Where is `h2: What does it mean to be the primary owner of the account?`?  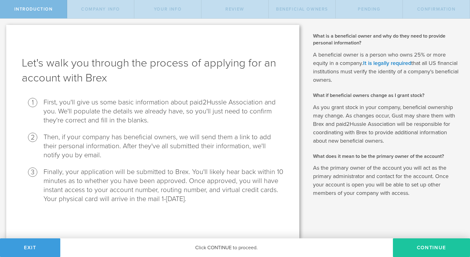
h2: What does it mean to be the primary owner of the account? is located at coordinates (386, 156).